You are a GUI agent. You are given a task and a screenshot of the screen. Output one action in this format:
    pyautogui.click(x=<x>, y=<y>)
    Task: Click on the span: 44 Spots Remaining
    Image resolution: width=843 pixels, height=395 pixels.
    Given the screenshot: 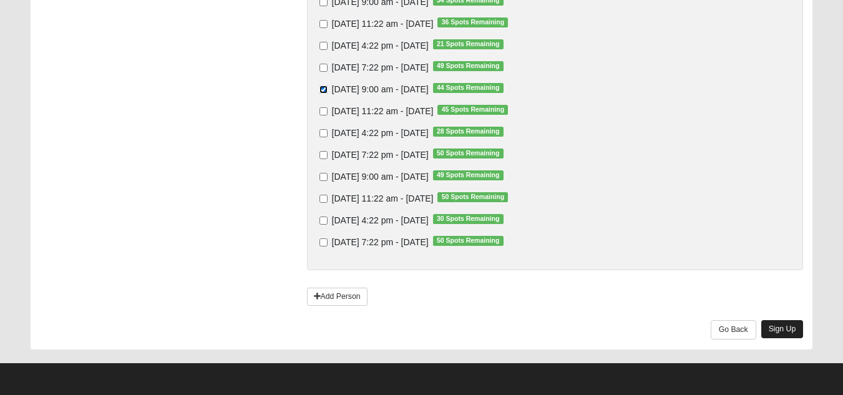 What is the action you would take?
    pyautogui.click(x=468, y=88)
    